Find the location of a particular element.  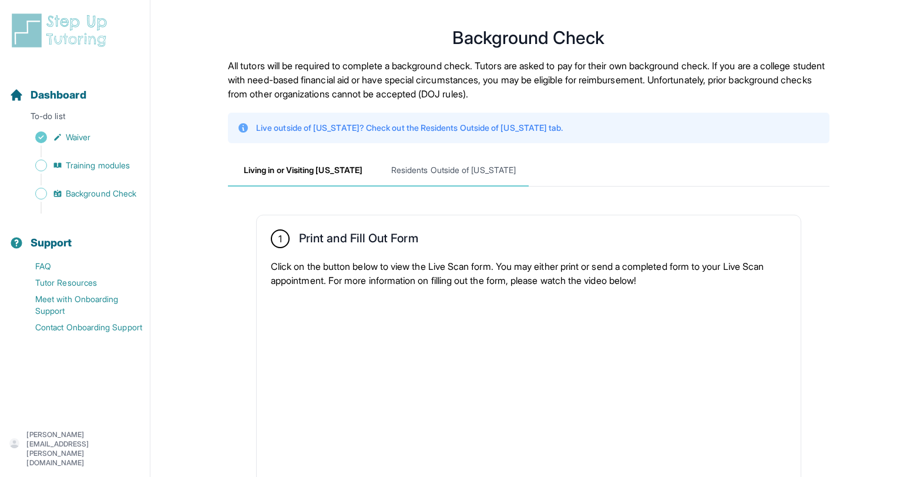

p: All tutors will be required to complete a background check. Tutors are asked to pay for their own... is located at coordinates (528, 80).